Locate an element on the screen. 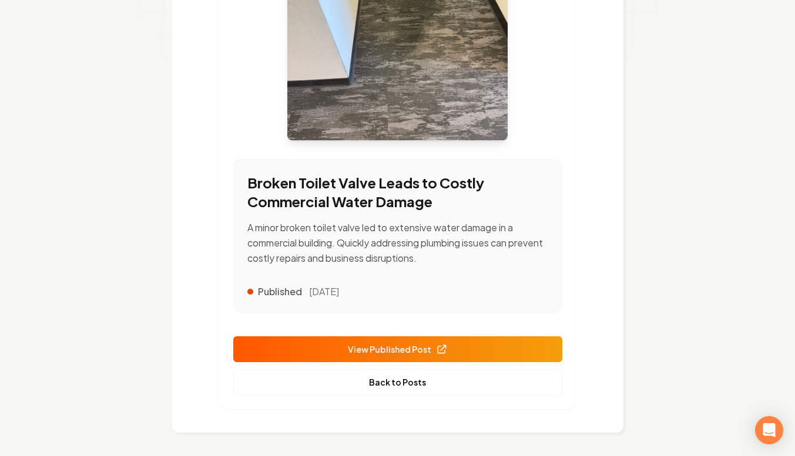 This screenshot has height=456, width=795. span: View Published Post is located at coordinates (398, 349).